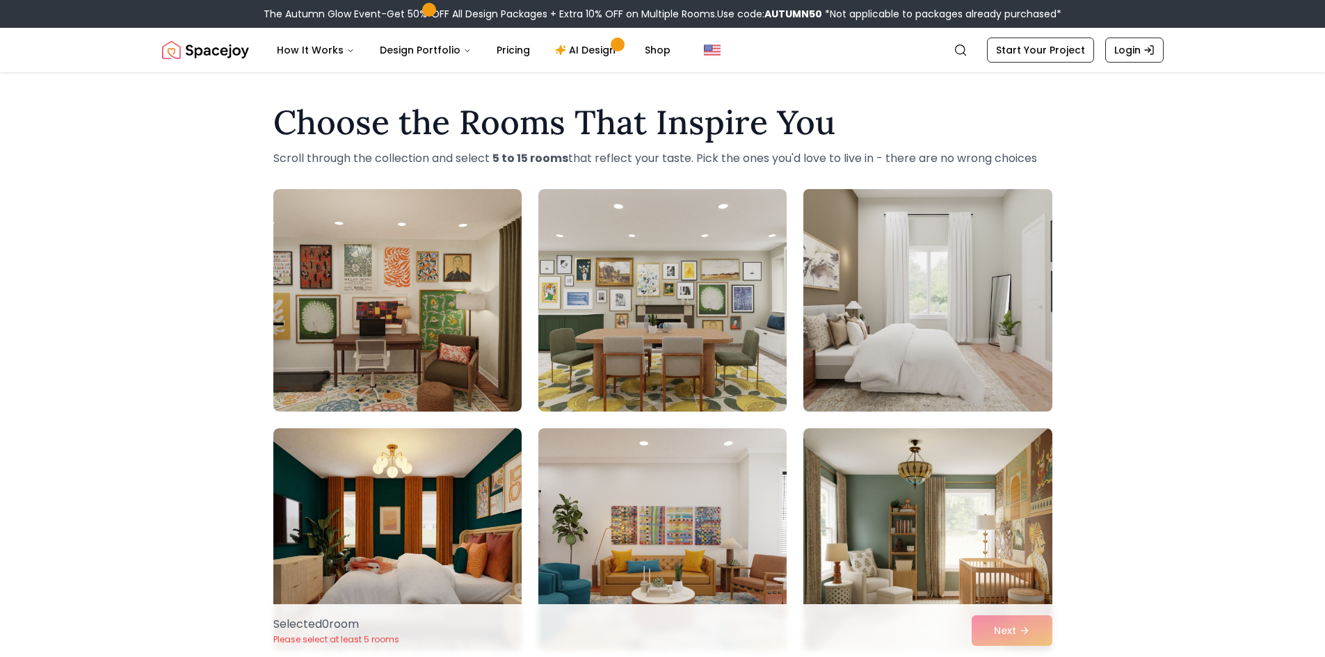 This screenshot has height=657, width=1325. I want to click on img: Room room-2, so click(662, 300).